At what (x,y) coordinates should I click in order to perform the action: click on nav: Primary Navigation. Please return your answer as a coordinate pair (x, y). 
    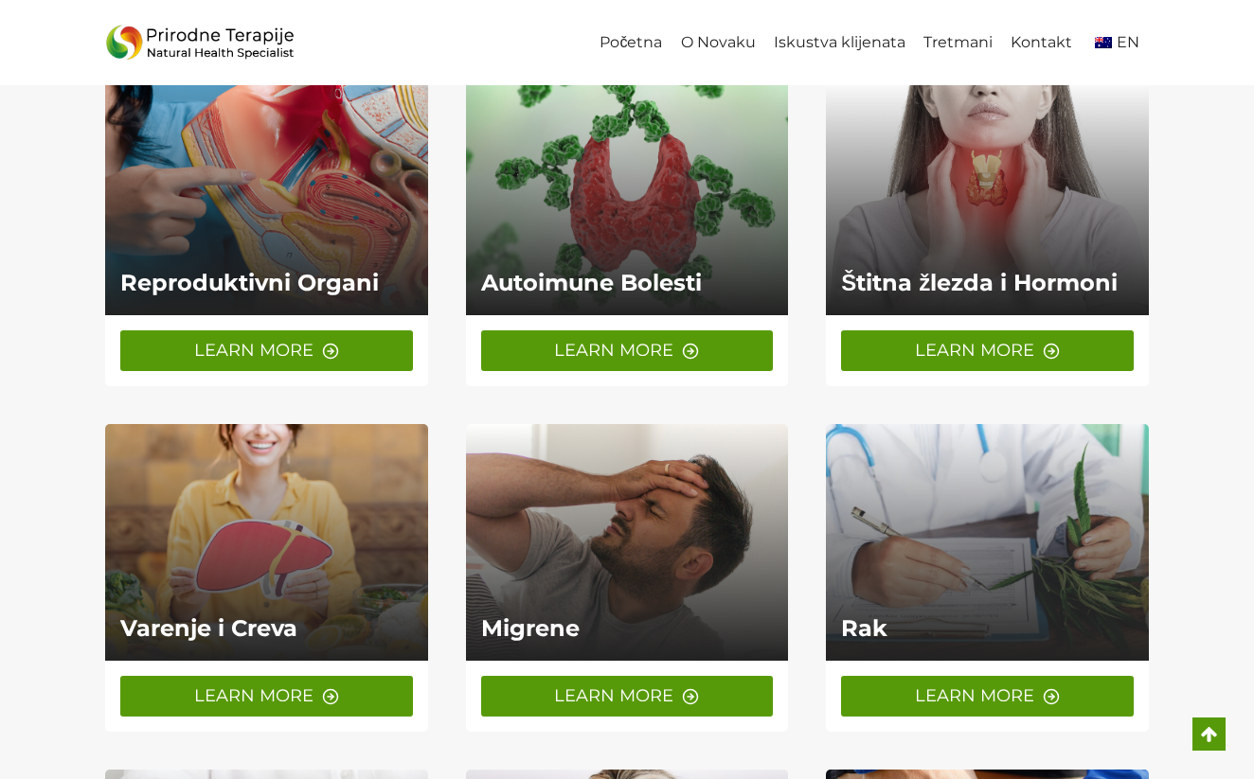
    Looking at the image, I should click on (869, 43).